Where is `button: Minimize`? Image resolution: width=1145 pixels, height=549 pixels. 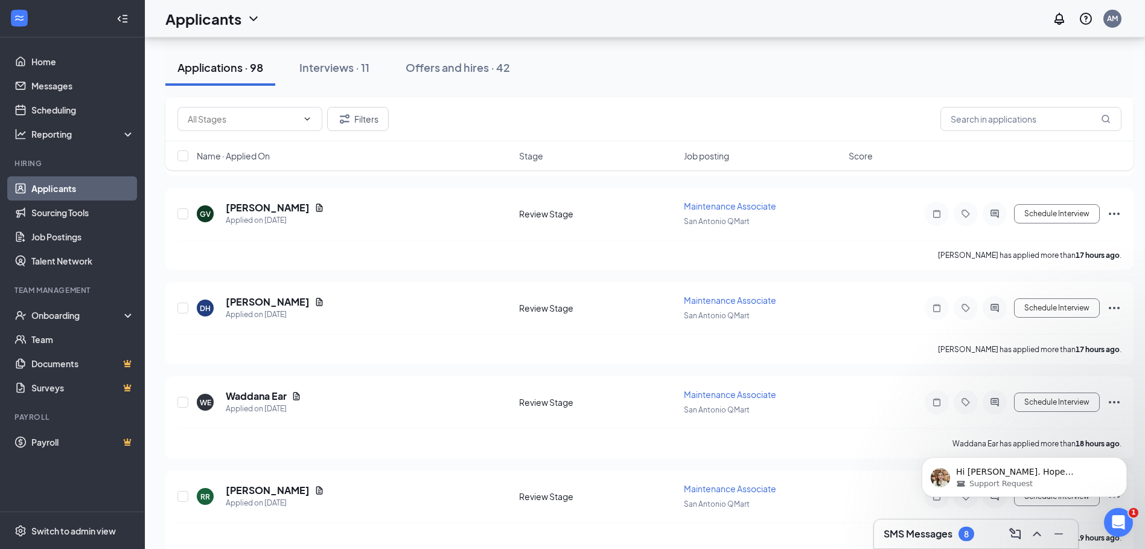 button: Minimize is located at coordinates (1059, 534).